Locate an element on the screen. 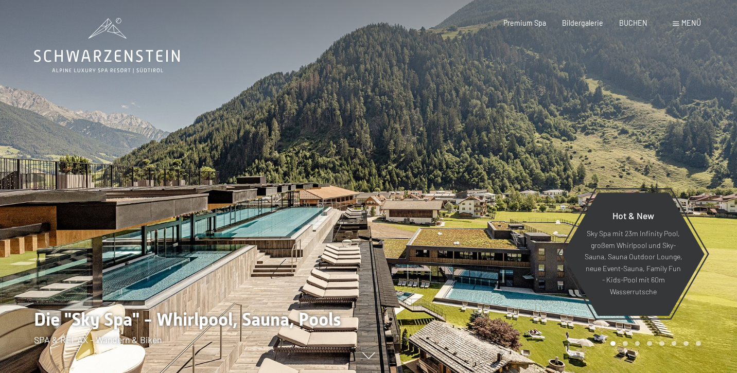 This screenshot has height=373, width=737. div: Carousel Page 8 is located at coordinates (698, 344).